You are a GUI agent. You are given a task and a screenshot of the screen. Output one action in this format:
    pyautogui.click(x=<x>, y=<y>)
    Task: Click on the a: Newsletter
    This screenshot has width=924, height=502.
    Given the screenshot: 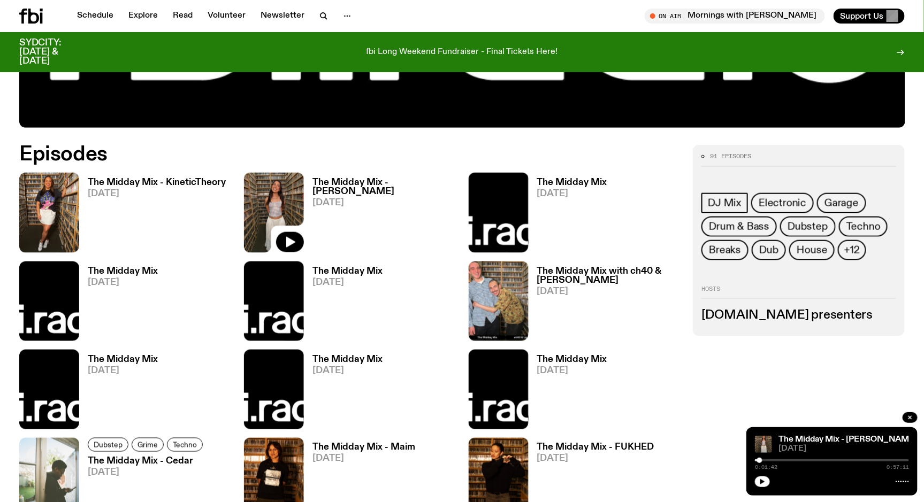 What is the action you would take?
    pyautogui.click(x=282, y=16)
    